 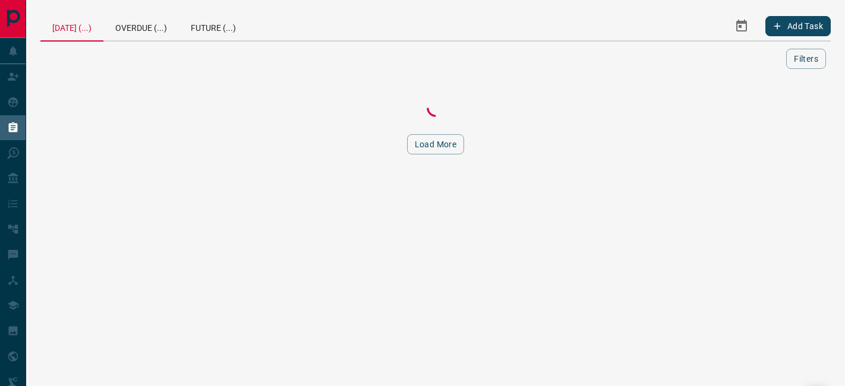 What do you see at coordinates (741, 26) in the screenshot?
I see `button: Select Date Range` at bounding box center [741, 26].